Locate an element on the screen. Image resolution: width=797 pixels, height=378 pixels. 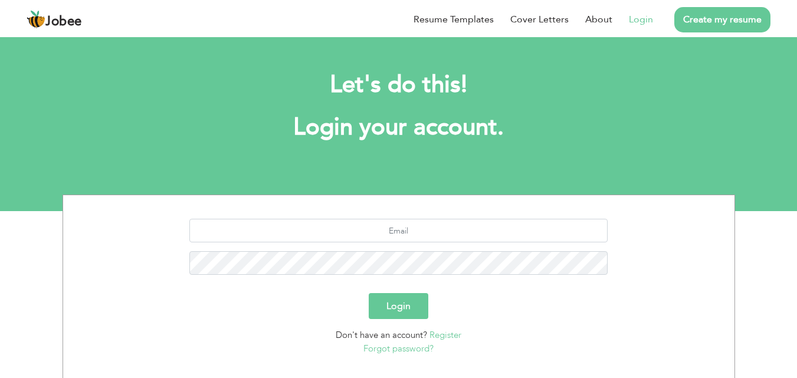
a: Create my resume is located at coordinates (722, 19).